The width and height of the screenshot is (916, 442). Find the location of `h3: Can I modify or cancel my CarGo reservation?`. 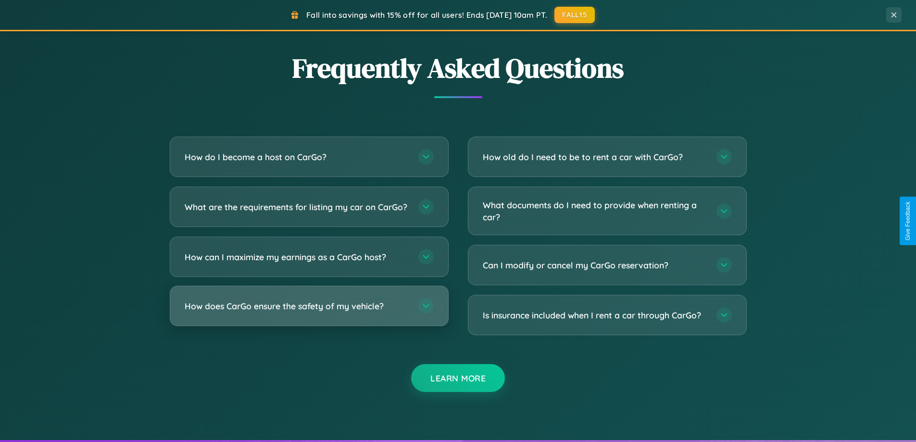

h3: Can I modify or cancel my CarGo reservation? is located at coordinates (595, 265).